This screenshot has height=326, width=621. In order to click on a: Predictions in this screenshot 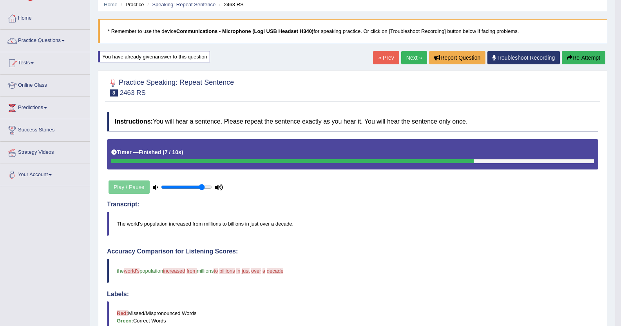, I will do `click(45, 107)`.